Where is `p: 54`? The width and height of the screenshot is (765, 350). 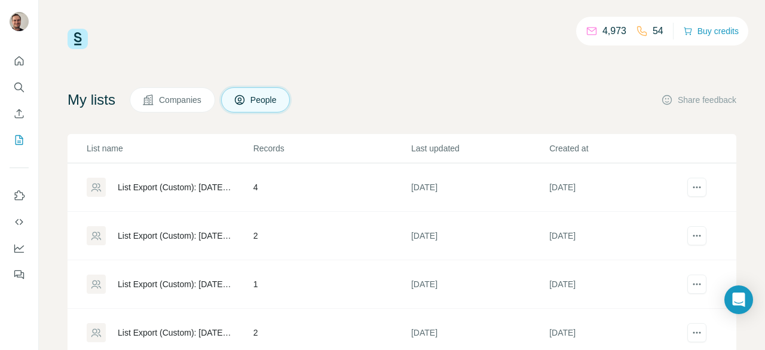
p: 54 is located at coordinates (658, 31).